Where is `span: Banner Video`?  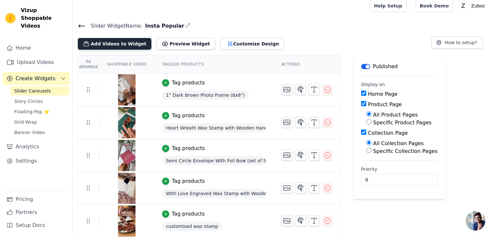 span: Banner Video is located at coordinates (30, 132).